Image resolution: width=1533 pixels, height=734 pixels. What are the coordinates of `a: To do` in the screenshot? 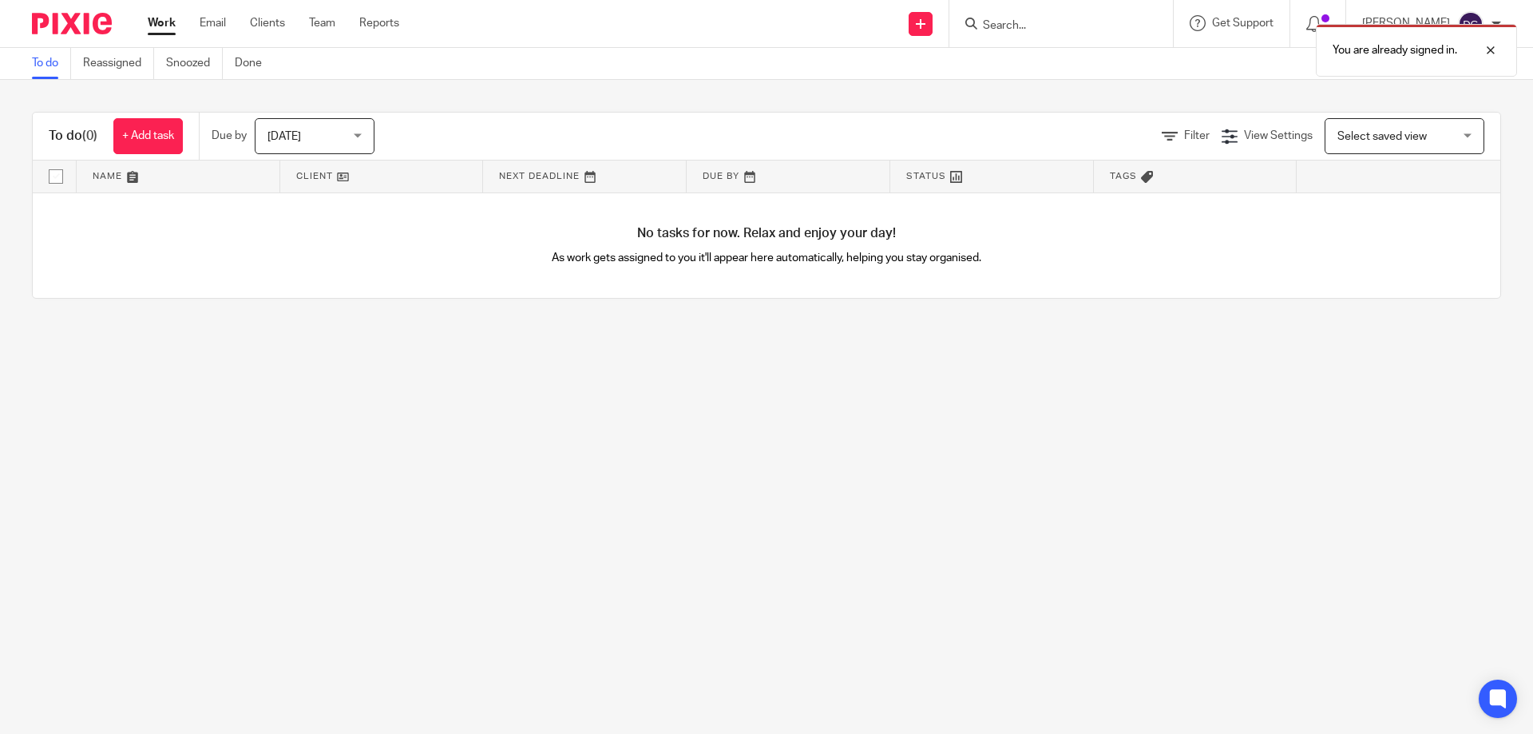 It's located at (51, 63).